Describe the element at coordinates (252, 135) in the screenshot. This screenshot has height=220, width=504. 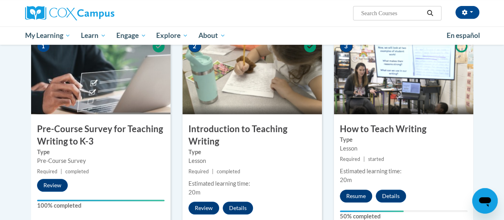
I see `h3: Introduction to Teaching Writing` at that location.